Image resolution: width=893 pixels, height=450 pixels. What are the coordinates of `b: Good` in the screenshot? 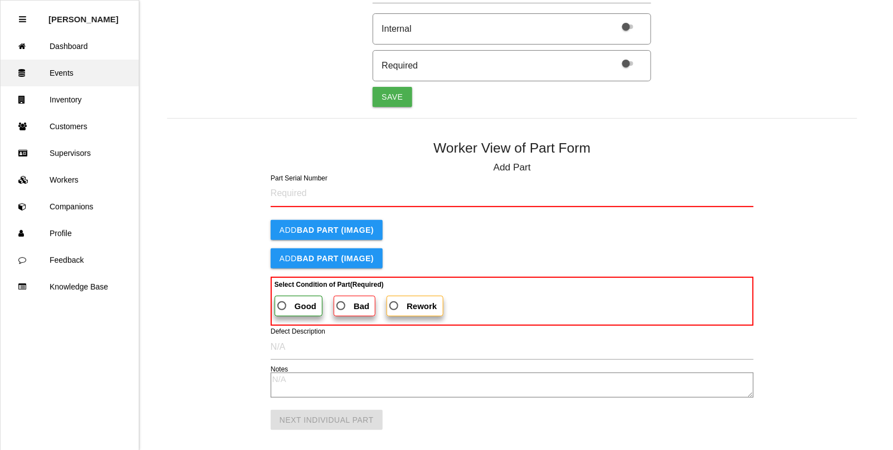 It's located at (305, 306).